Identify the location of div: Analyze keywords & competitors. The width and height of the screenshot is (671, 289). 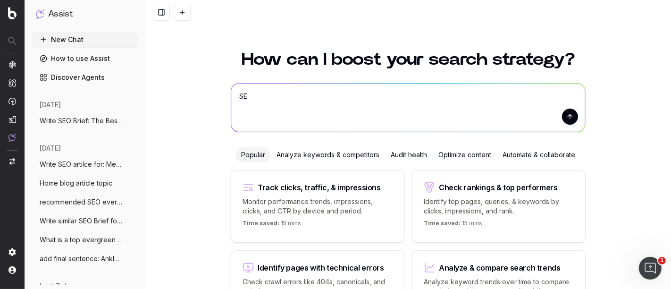
(328, 155).